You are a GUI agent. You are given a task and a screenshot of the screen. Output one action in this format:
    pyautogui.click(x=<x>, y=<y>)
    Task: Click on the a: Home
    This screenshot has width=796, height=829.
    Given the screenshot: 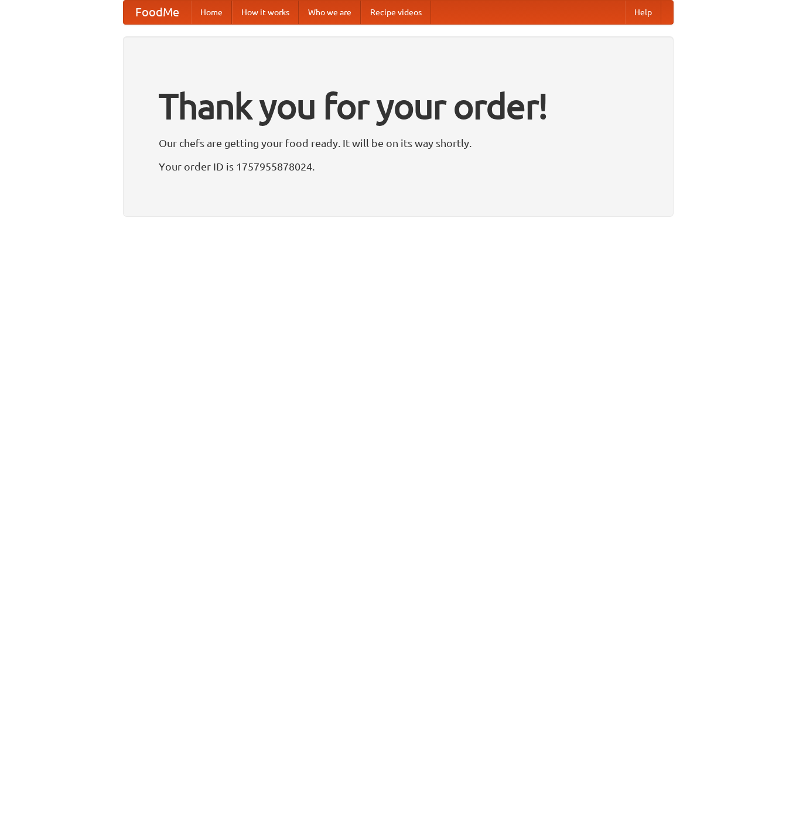 What is the action you would take?
    pyautogui.click(x=211, y=12)
    